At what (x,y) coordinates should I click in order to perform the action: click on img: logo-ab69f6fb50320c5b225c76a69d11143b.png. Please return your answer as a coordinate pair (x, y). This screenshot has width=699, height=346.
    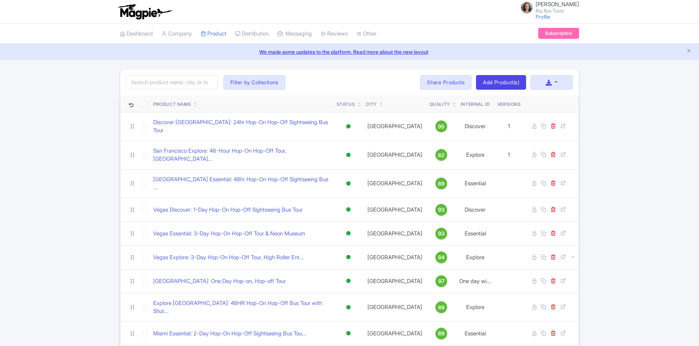
    Looking at the image, I should click on (144, 12).